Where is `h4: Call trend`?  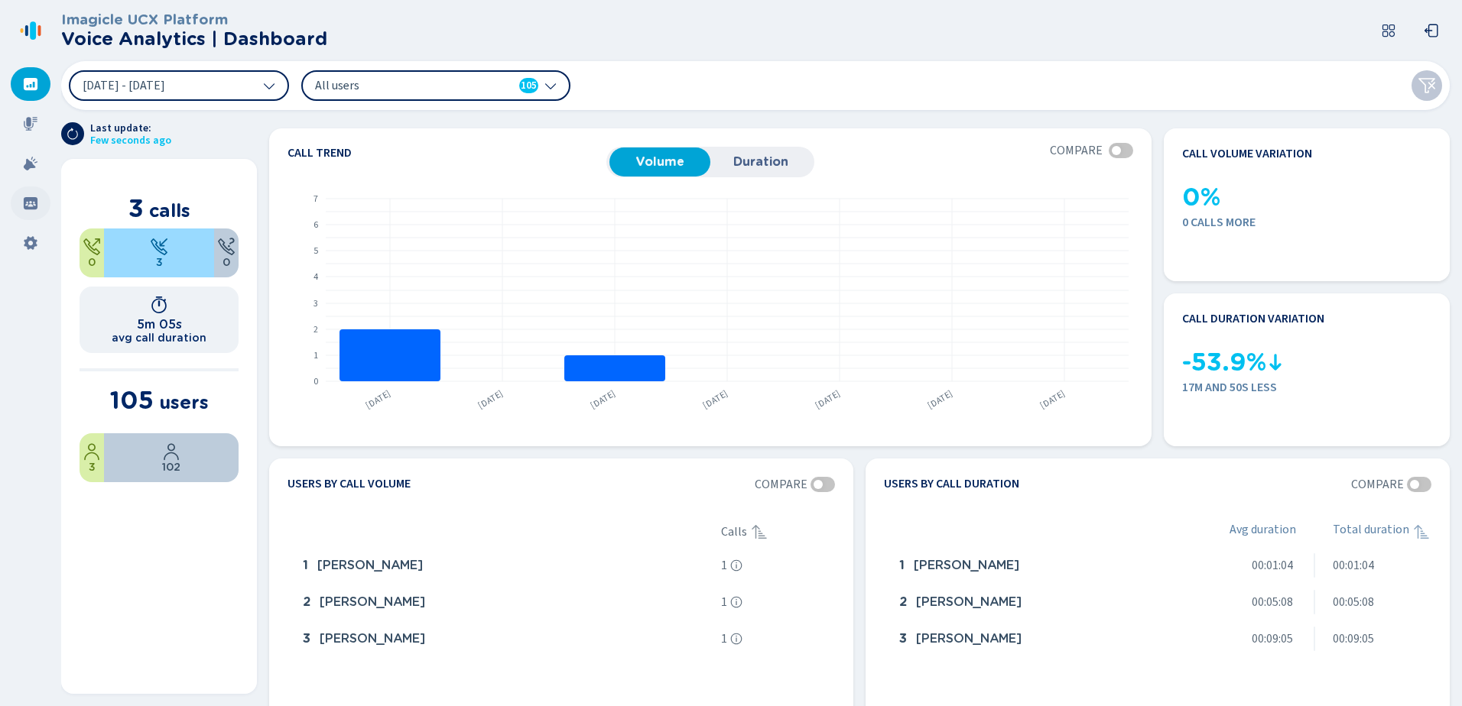 h4: Call trend is located at coordinates (447, 153).